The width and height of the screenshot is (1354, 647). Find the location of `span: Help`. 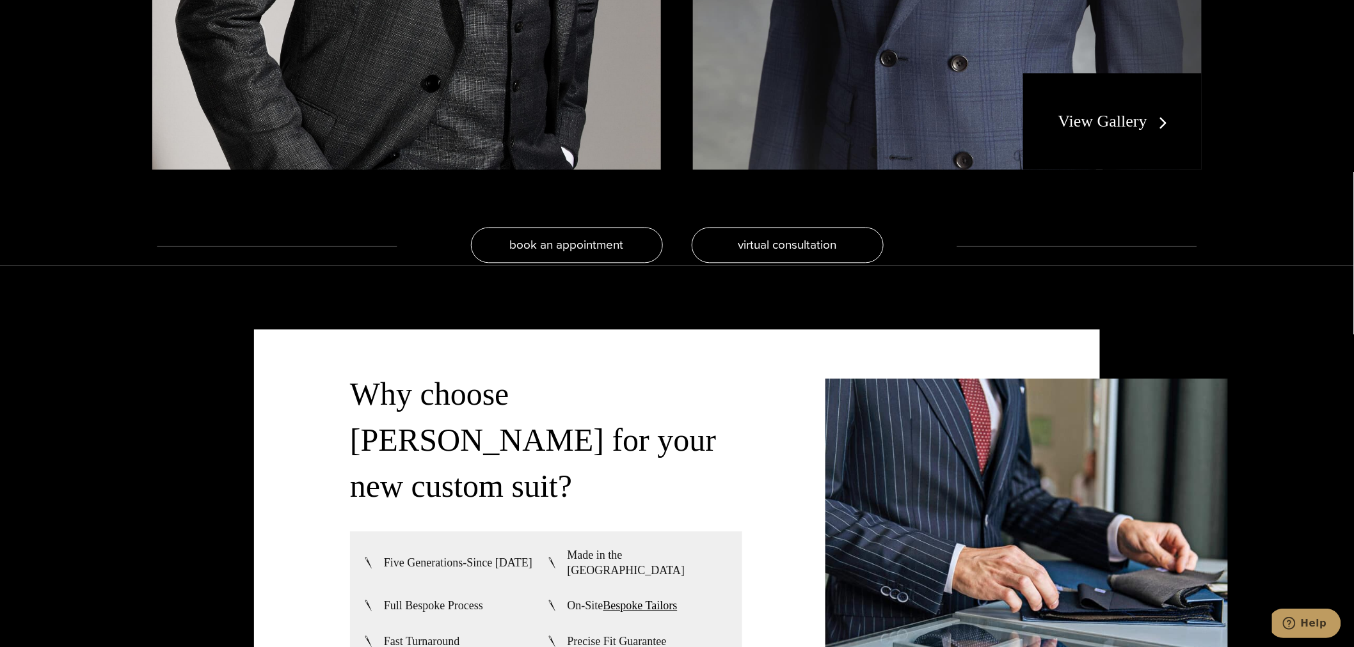

span: Help is located at coordinates (42, 15).